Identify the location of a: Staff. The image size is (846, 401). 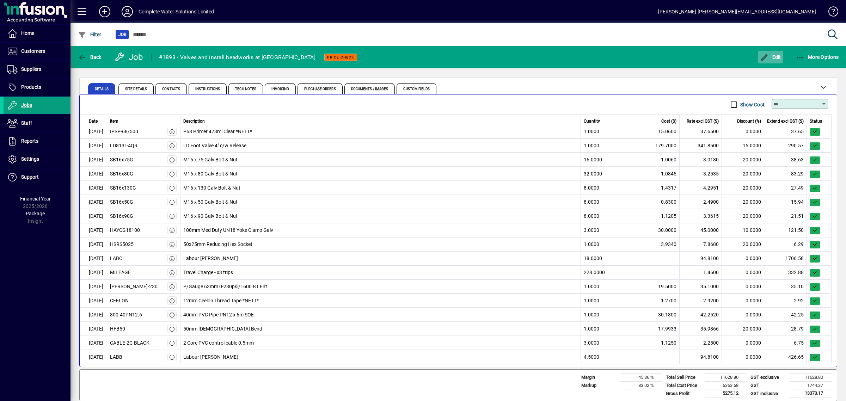
(37, 123).